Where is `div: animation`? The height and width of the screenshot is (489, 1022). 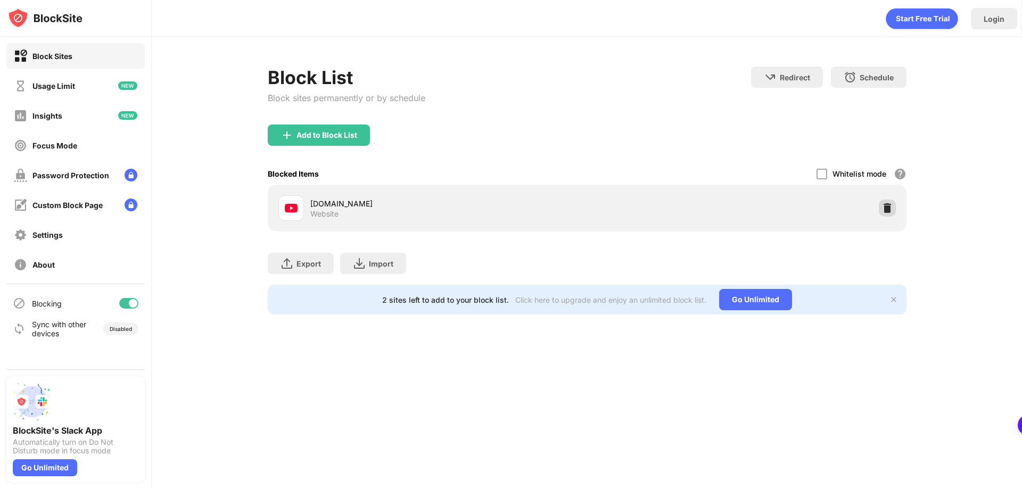
div: animation is located at coordinates (922, 19).